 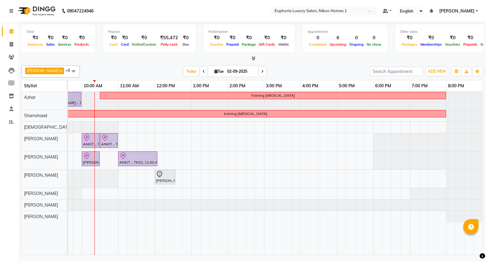 What do you see at coordinates (437, 71) in the screenshot?
I see `button: ADD NEW` at bounding box center [437, 71].